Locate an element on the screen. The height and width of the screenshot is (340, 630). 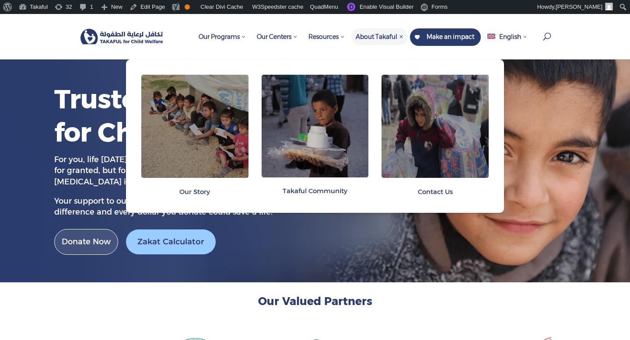
span: Make an impact is located at coordinates (450, 37).